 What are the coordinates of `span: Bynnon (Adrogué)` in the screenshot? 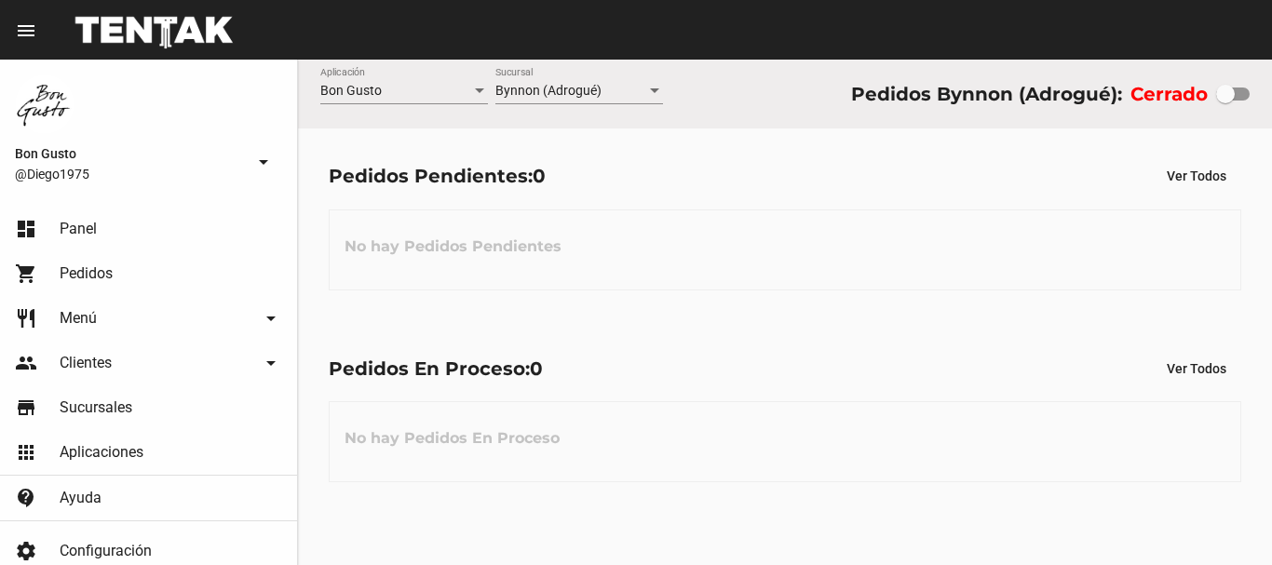 It's located at (548, 90).